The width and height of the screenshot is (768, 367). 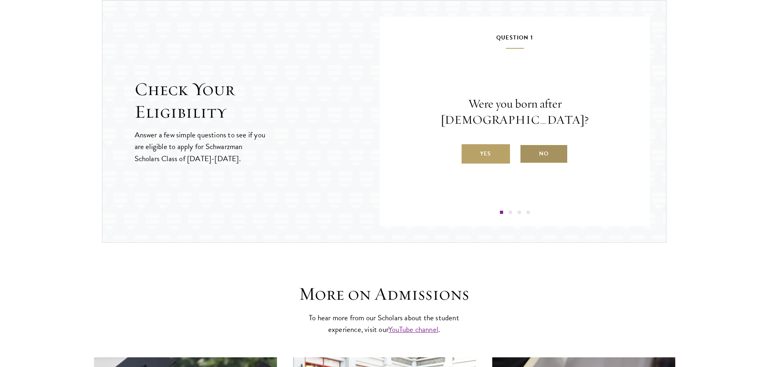 What do you see at coordinates (515, 41) in the screenshot?
I see `h5: Question 1` at bounding box center [515, 41].